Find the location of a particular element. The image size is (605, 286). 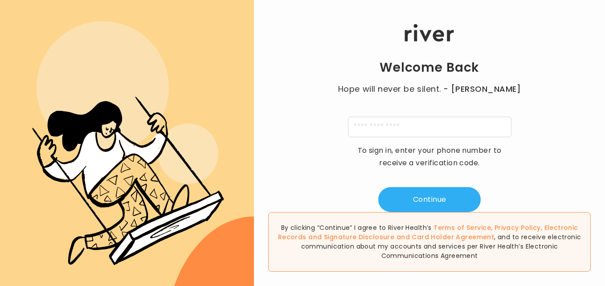

h1: Welcome Back is located at coordinates (429, 68).